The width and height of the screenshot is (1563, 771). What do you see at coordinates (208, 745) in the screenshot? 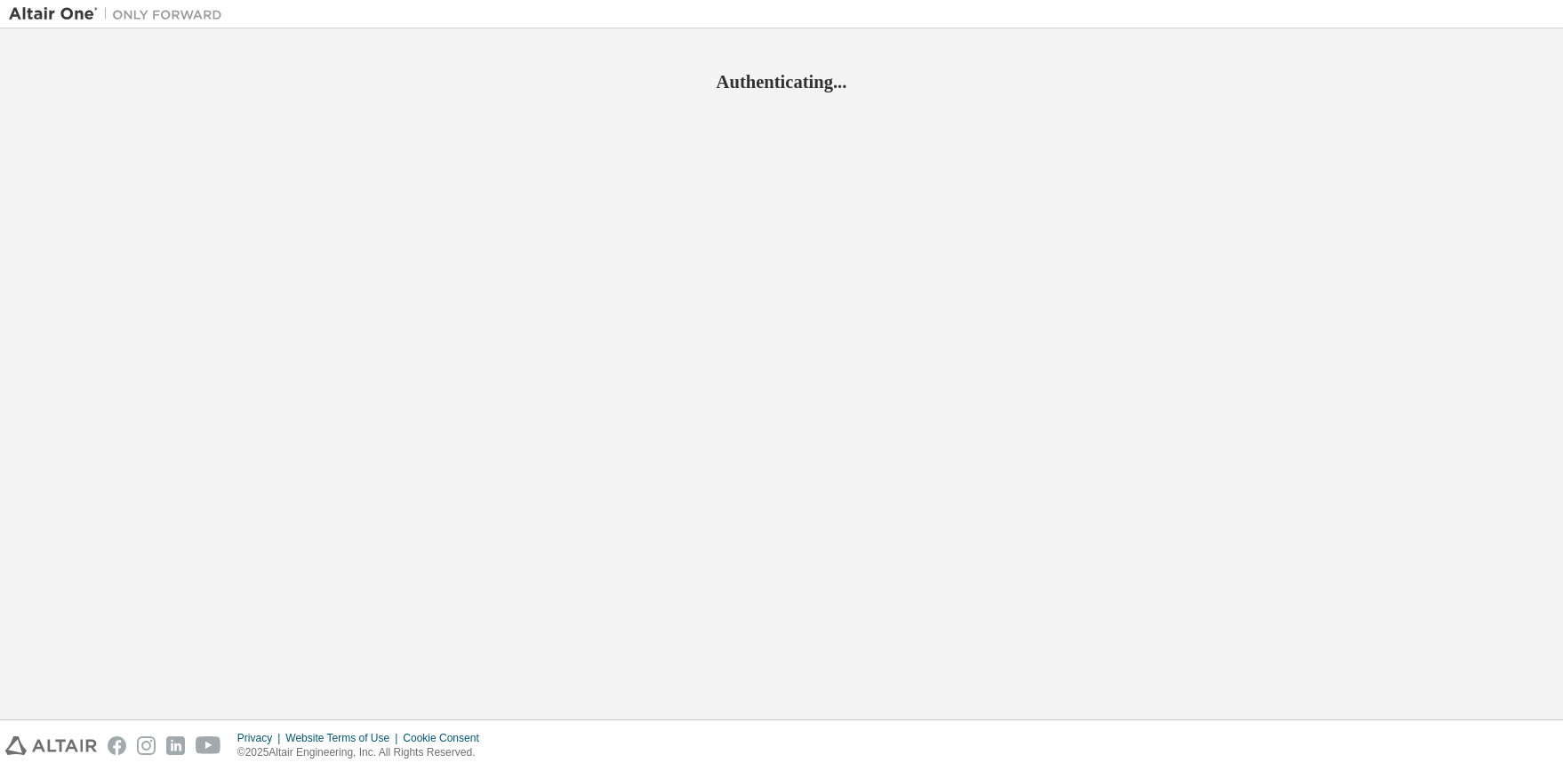
I see `img: youtube.svg` at bounding box center [208, 745].